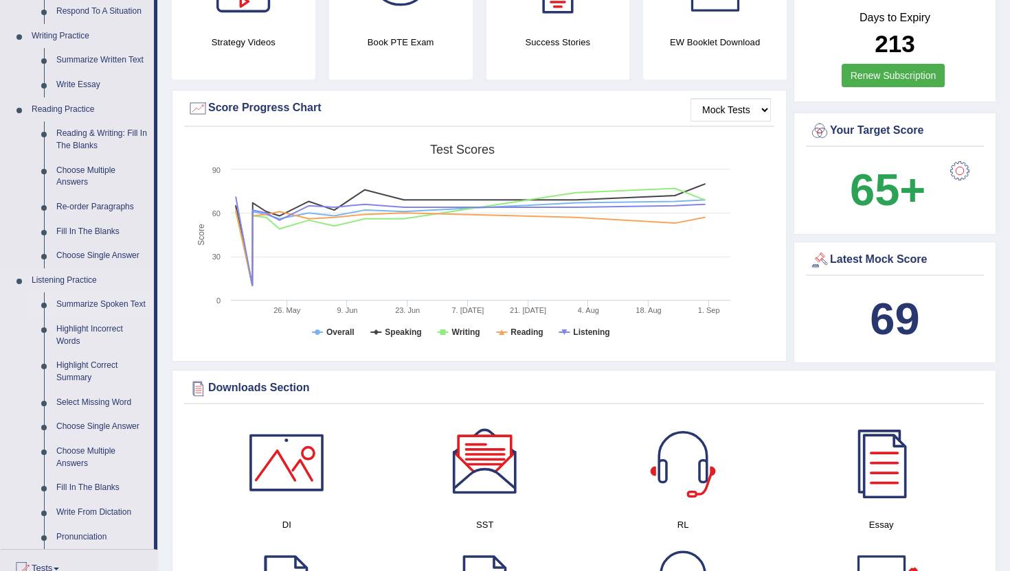 The image size is (1010, 571). Describe the element at coordinates (466, 332) in the screenshot. I see `tspan: Writing` at that location.